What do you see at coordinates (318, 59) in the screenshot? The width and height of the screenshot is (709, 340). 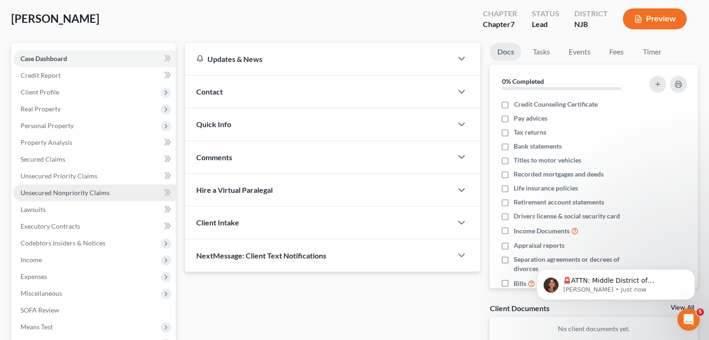 I see `div: Updates & News` at bounding box center [318, 59].